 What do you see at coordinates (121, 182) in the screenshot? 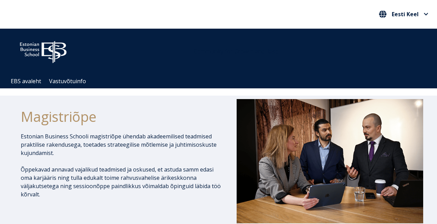
I see `p: Õppekavad annavad vajalikud teadmised ja oskused, et astuda samm edasi oma karjääris ning tulla e...` at bounding box center [121, 182].